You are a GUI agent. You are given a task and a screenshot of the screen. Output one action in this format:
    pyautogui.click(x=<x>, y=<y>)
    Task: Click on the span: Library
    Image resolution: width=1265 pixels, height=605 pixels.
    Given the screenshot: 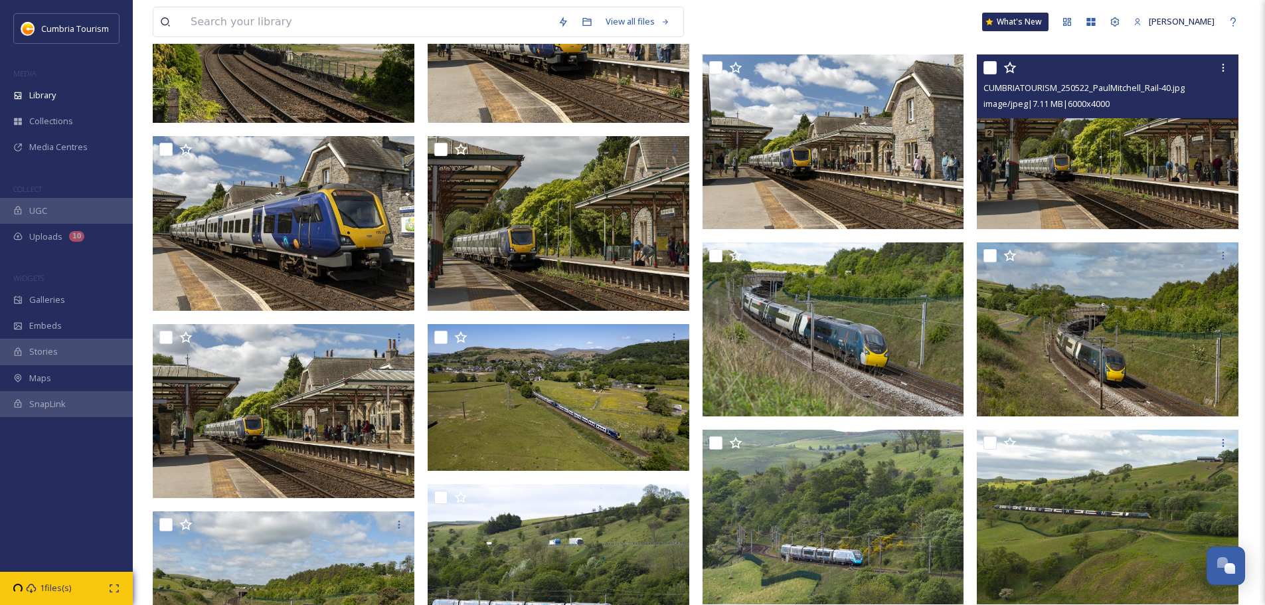 What is the action you would take?
    pyautogui.click(x=43, y=95)
    